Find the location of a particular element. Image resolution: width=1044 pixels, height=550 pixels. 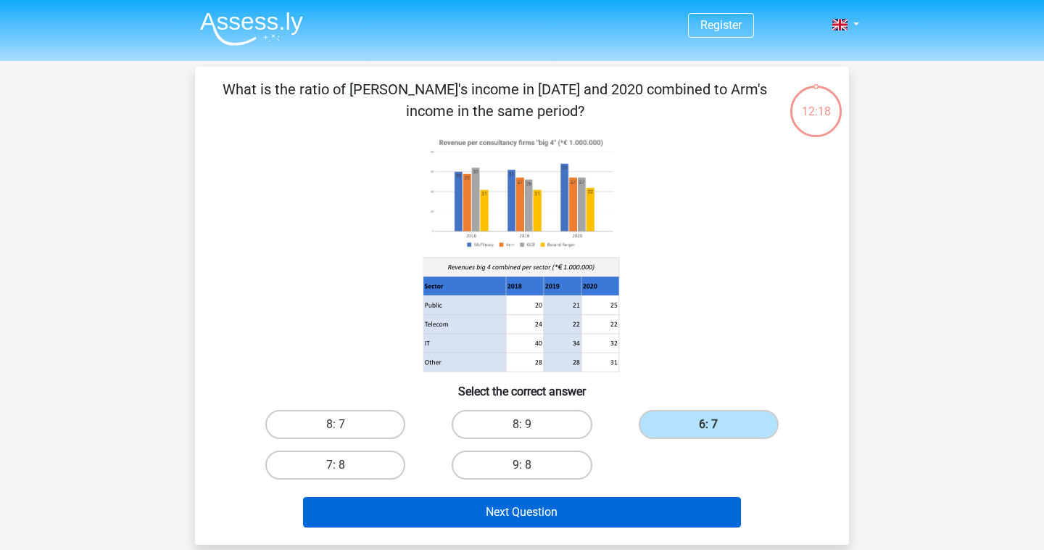

label: 6: 7 is located at coordinates (709, 424).